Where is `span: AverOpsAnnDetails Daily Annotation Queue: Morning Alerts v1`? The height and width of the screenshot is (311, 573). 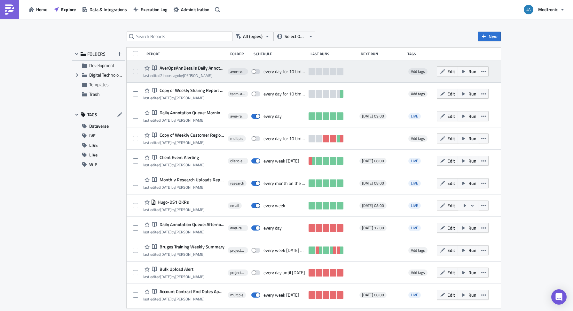 span: AverOpsAnnDetails Daily Annotation Queue: Morning Alerts v1 is located at coordinates (191, 68).